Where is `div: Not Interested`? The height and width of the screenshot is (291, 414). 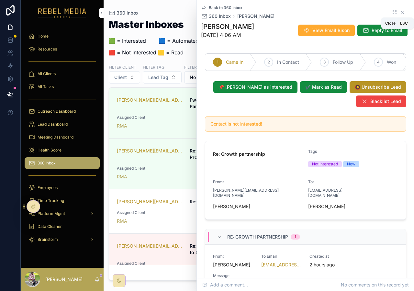
div: Not Interested is located at coordinates (325, 164).